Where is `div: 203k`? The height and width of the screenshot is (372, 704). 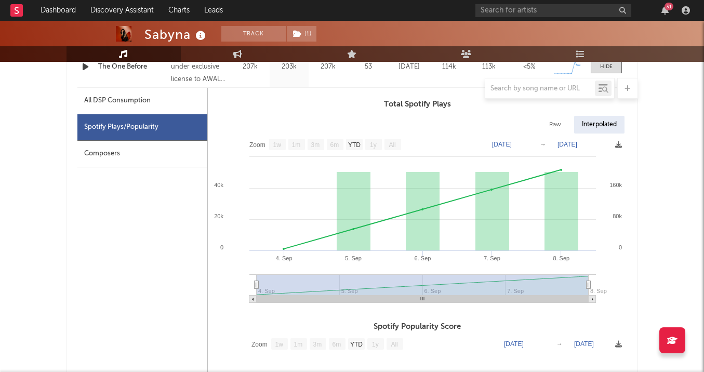
div: 203k is located at coordinates (289, 67).